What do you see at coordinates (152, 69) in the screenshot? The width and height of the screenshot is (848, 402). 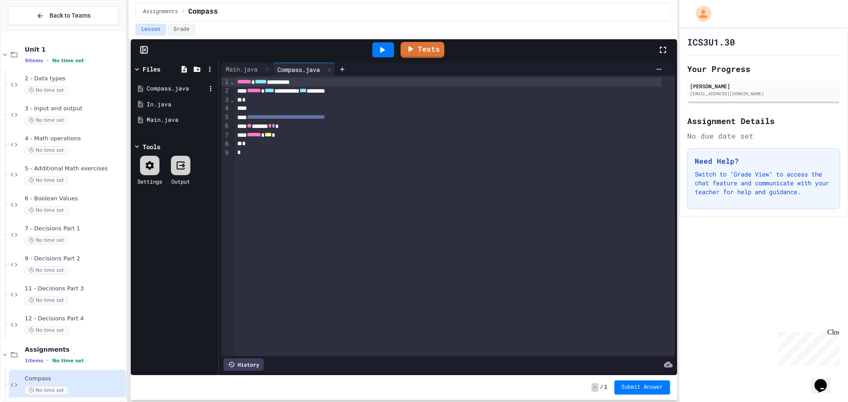 I see `div: Files` at bounding box center [152, 69].